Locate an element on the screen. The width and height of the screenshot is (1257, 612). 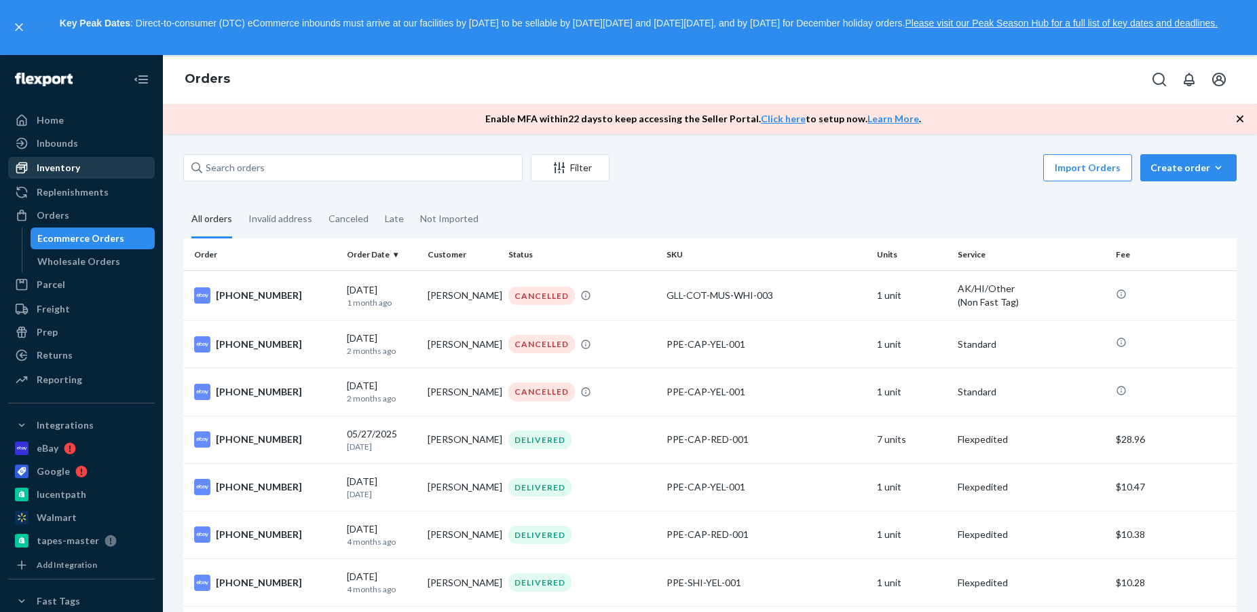
div: Add Integration is located at coordinates (67, 564).